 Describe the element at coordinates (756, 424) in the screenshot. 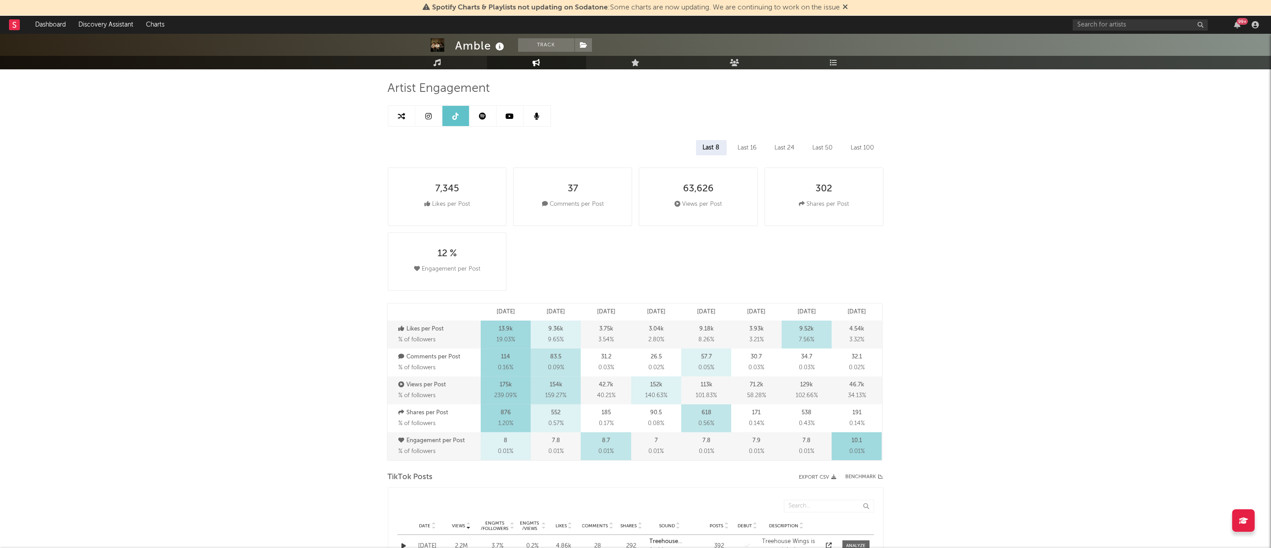

I see `span: 0.14 %` at that location.